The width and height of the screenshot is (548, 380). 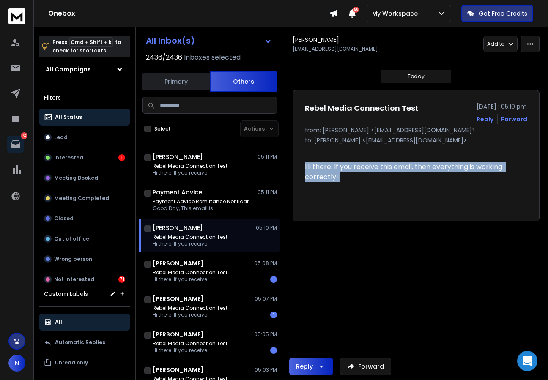 What do you see at coordinates (85, 363) in the screenshot?
I see `button: Unread only` at bounding box center [85, 363].